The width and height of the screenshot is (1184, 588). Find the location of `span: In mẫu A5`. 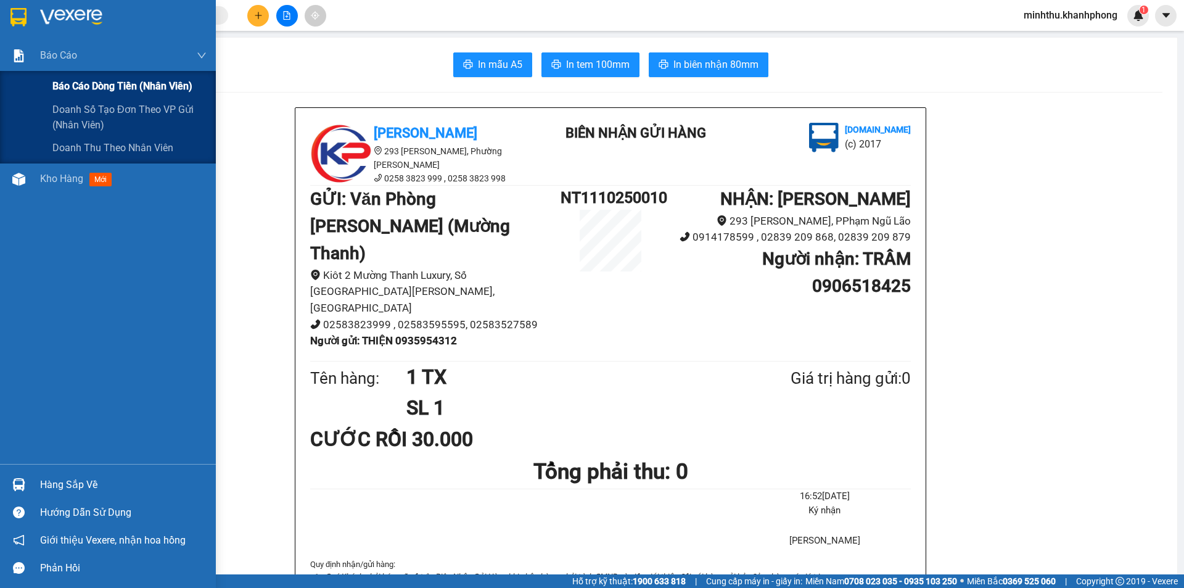

span: In mẫu A5 is located at coordinates (500, 64).